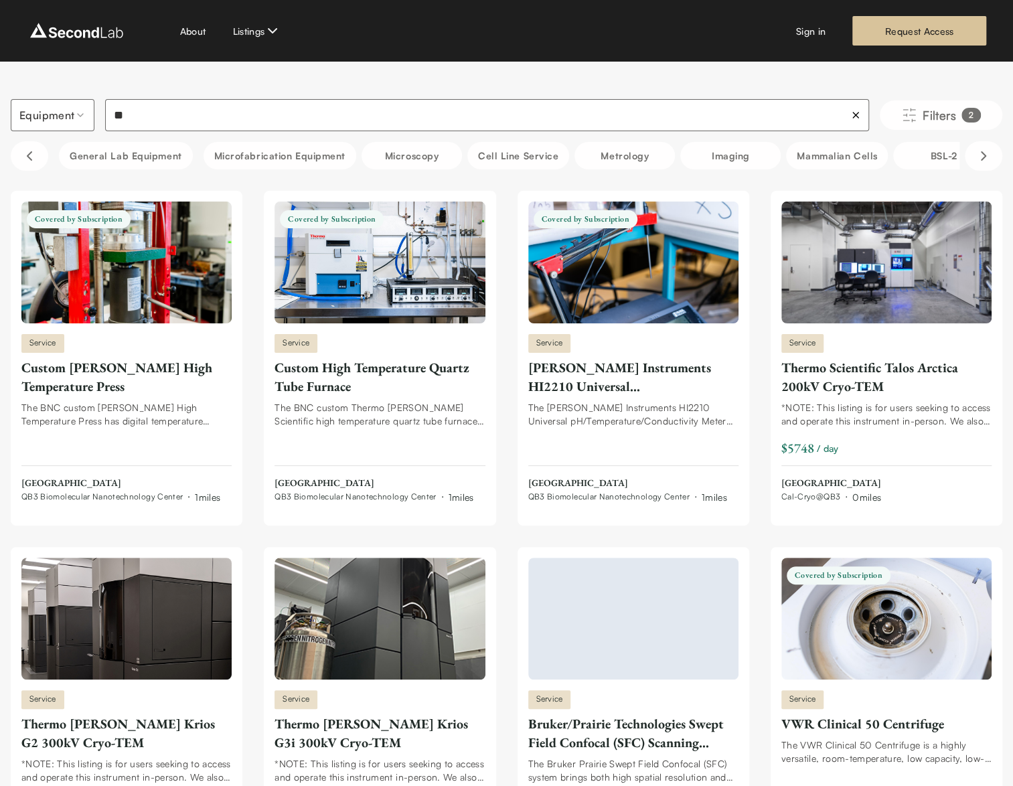  Describe the element at coordinates (811, 497) in the screenshot. I see `span: Cal-Cryo@QB3` at that location.